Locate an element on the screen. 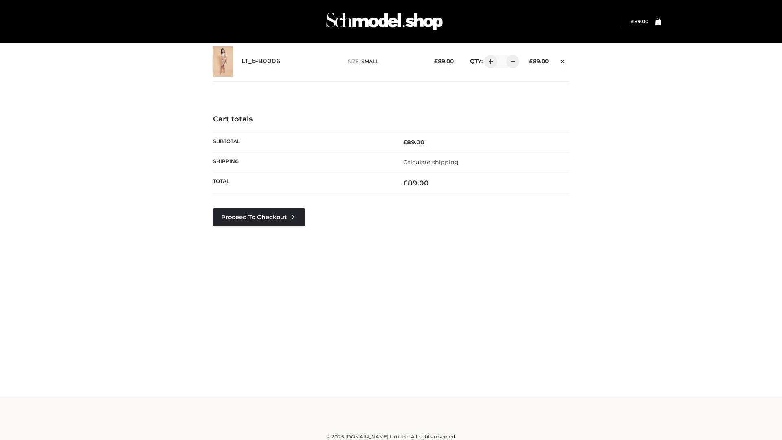  img: LT_b-B0006 - SMALL is located at coordinates (223, 61).